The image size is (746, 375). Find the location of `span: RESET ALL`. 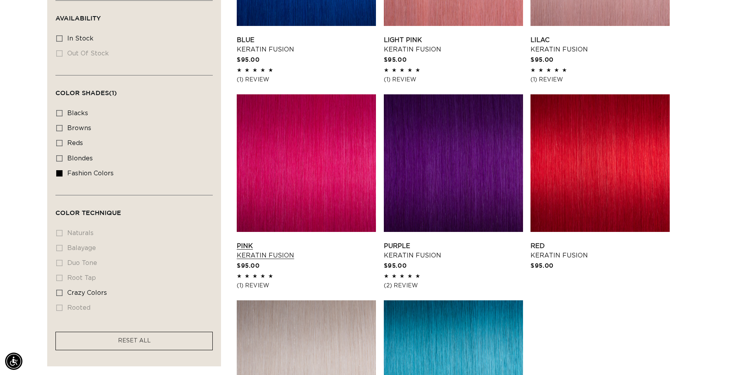

span: RESET ALL is located at coordinates (134, 341).